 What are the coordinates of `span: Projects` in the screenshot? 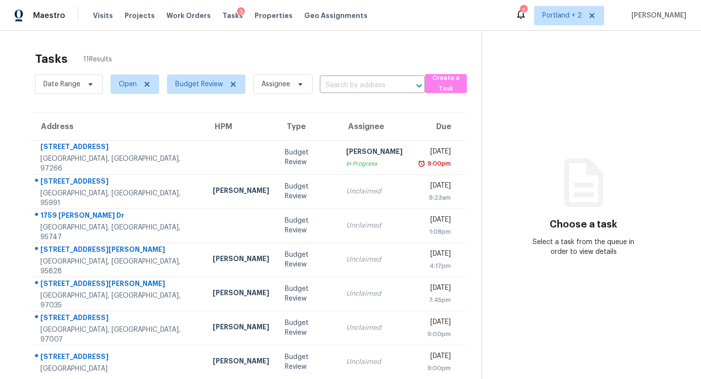 It's located at (140, 16).